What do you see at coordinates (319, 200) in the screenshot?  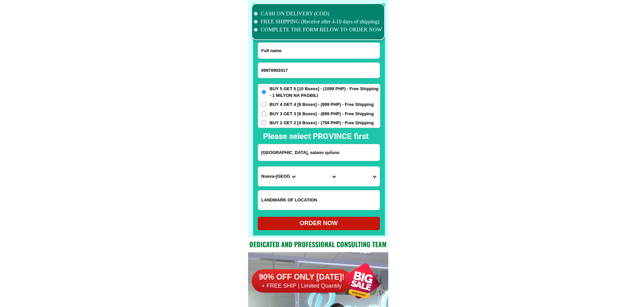 I see `input: Input LANDMARKOFLOCATION` at bounding box center [319, 200].